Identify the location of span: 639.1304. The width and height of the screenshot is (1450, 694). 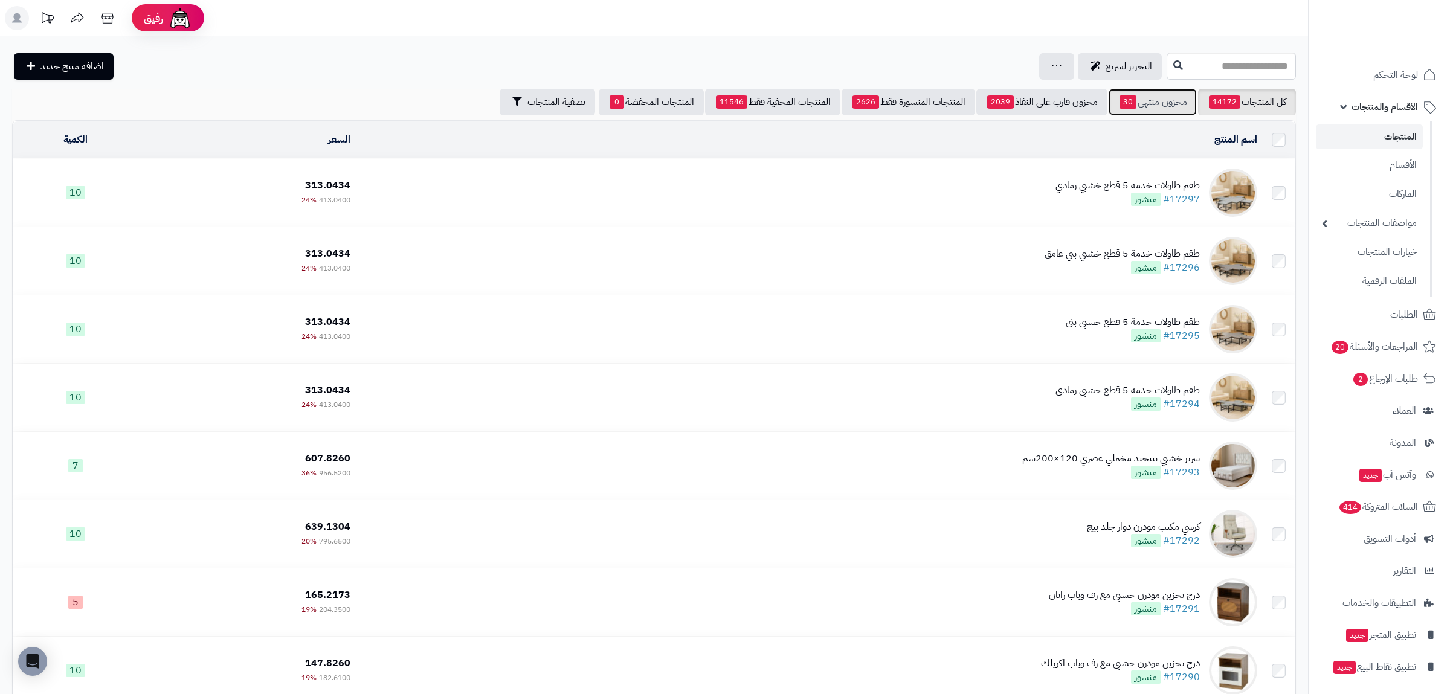
(327, 527).